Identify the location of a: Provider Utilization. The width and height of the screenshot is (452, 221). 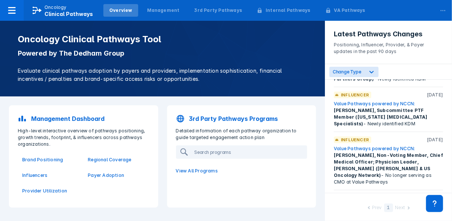
(50, 191).